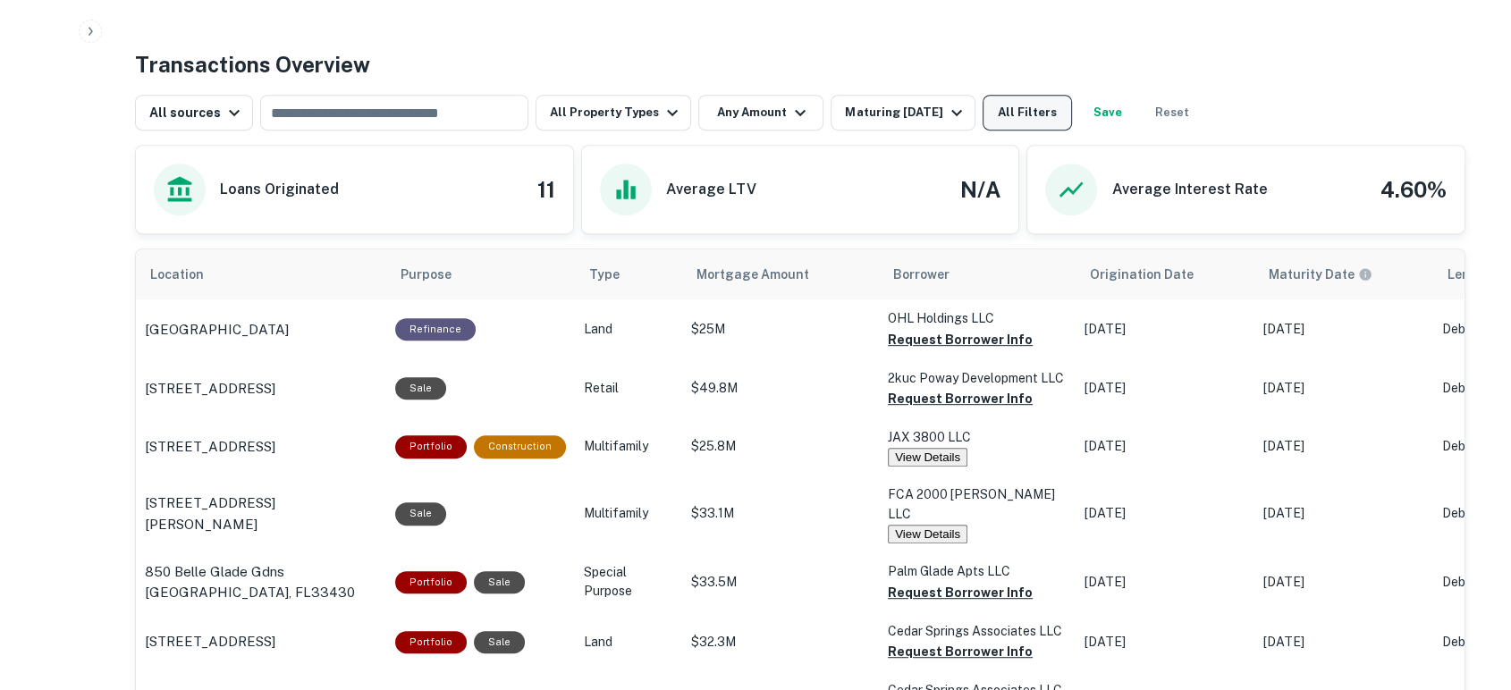 The width and height of the screenshot is (1511, 690). I want to click on span: Mortgage Amount, so click(764, 274).